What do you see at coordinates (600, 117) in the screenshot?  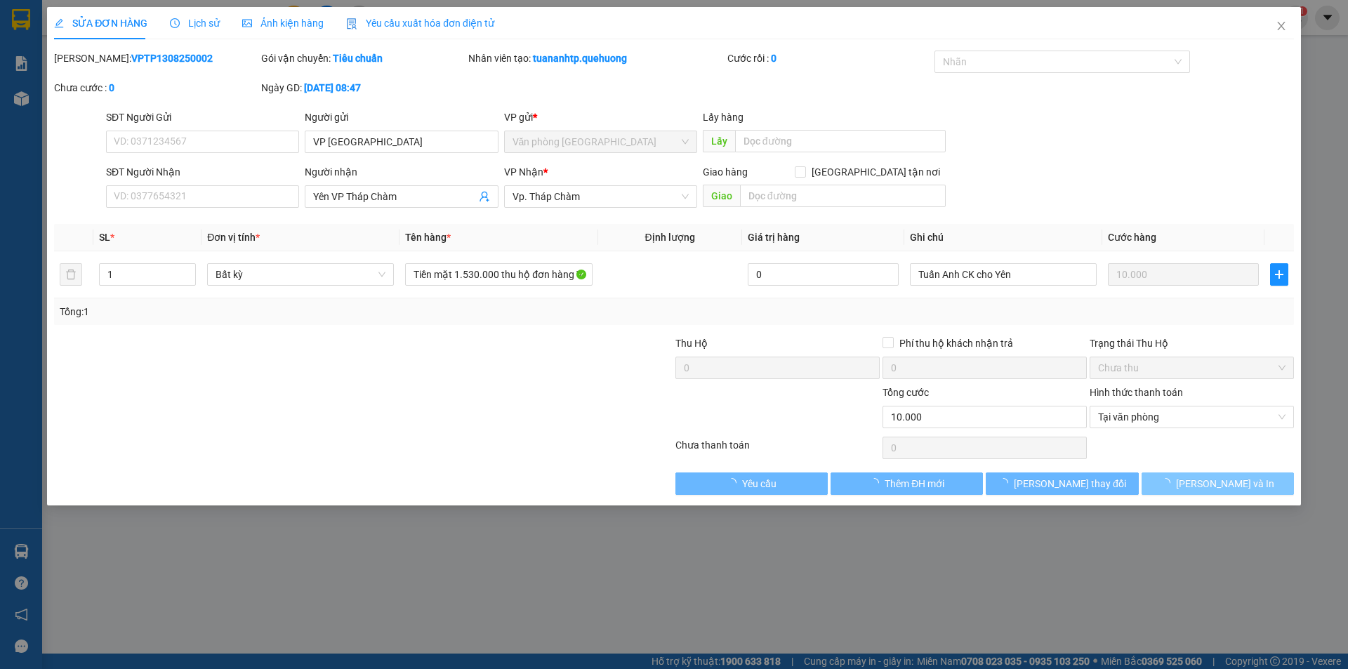 I see `div: VP gửi` at bounding box center [600, 117].